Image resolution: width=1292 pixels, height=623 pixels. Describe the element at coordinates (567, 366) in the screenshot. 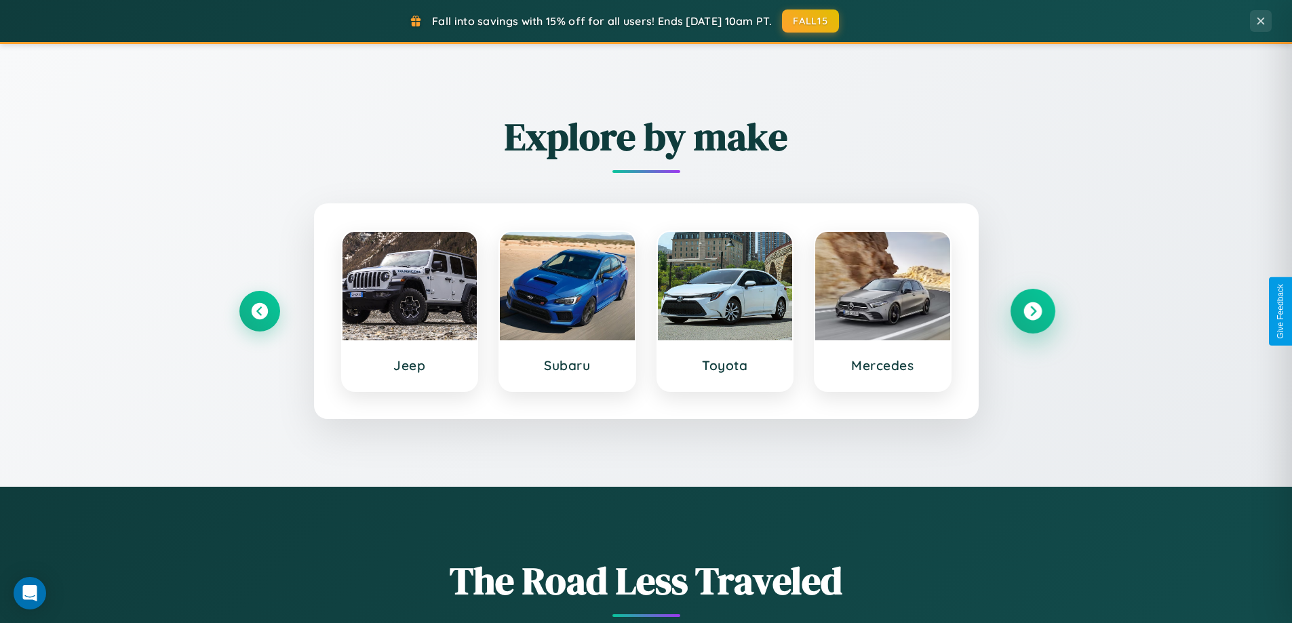

I see `h3: Subaru` at that location.